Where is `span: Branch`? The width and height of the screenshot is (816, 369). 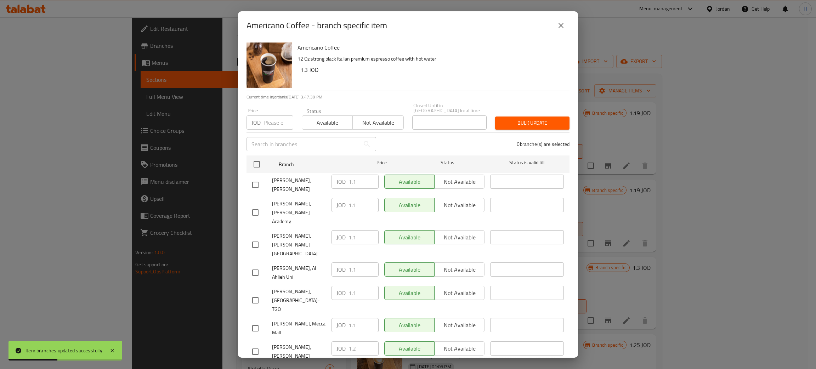 span: Branch is located at coordinates (316, 164).